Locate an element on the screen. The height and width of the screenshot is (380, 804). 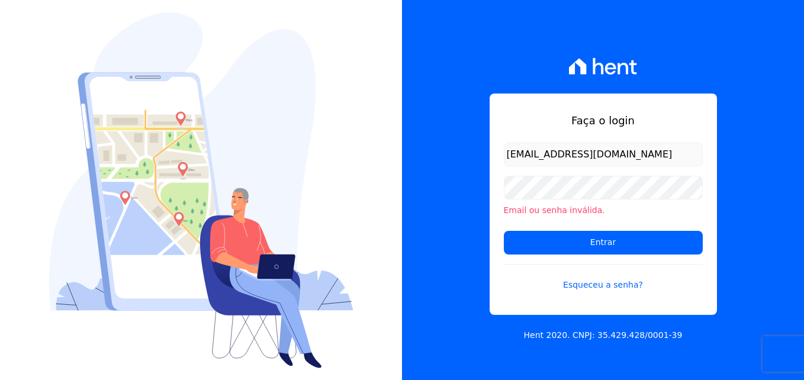
img: Login is located at coordinates (201, 190).